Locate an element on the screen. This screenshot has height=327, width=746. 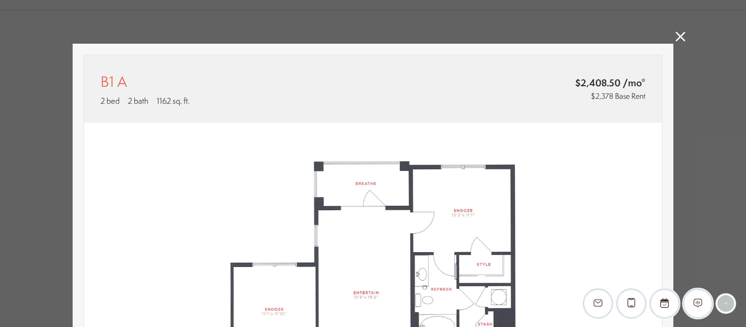
span: 2 bath is located at coordinates (138, 101).